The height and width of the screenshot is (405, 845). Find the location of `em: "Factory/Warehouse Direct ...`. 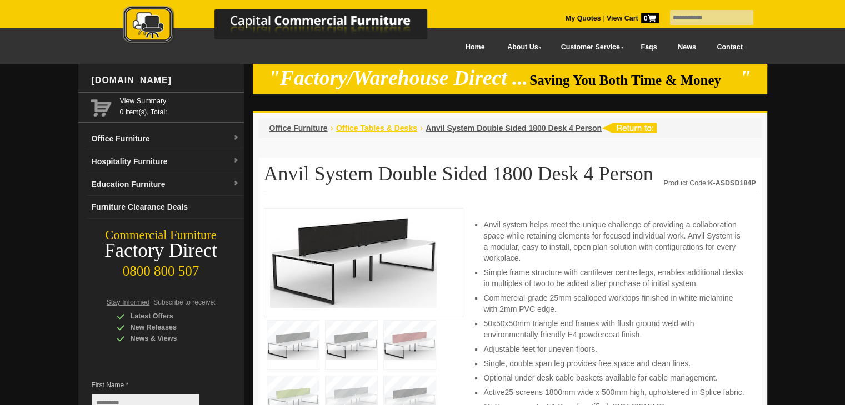

em: "Factory/Warehouse Direct ... is located at coordinates (398, 78).